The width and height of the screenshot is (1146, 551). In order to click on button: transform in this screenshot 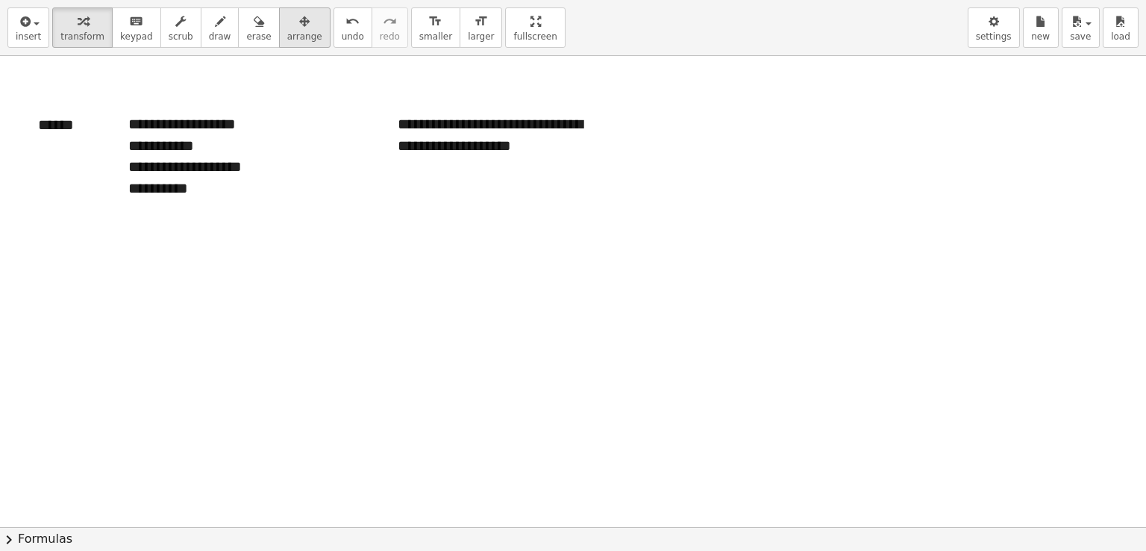, I will do `click(82, 28)`.